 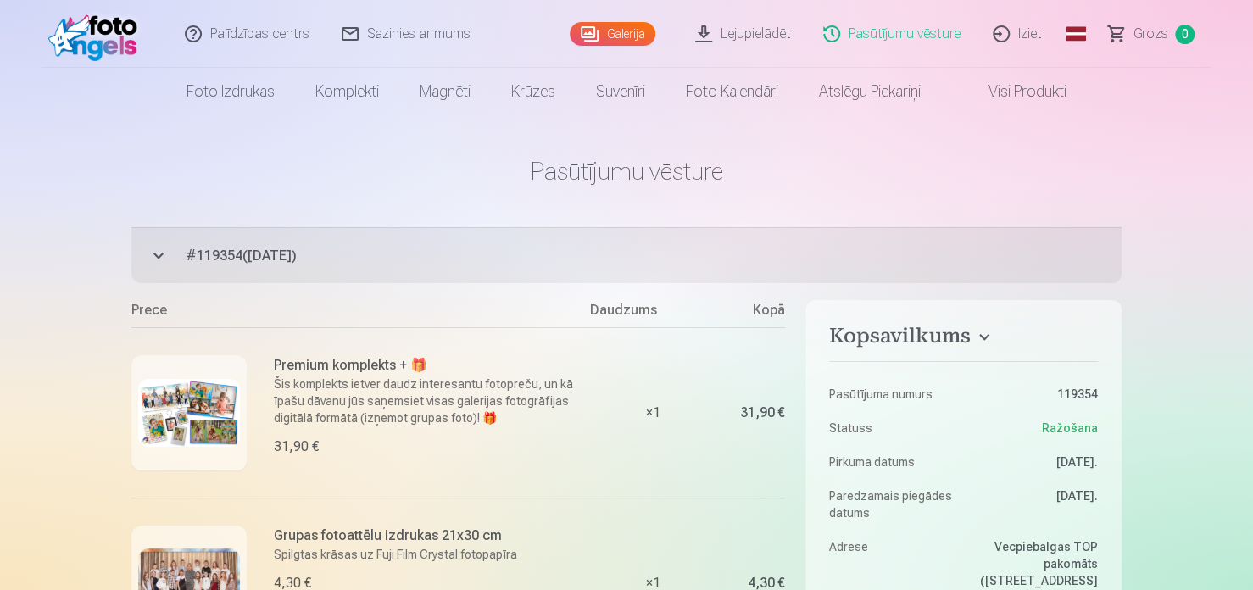 I want to click on h1: Pasūtījumu vēsture, so click(x=627, y=171).